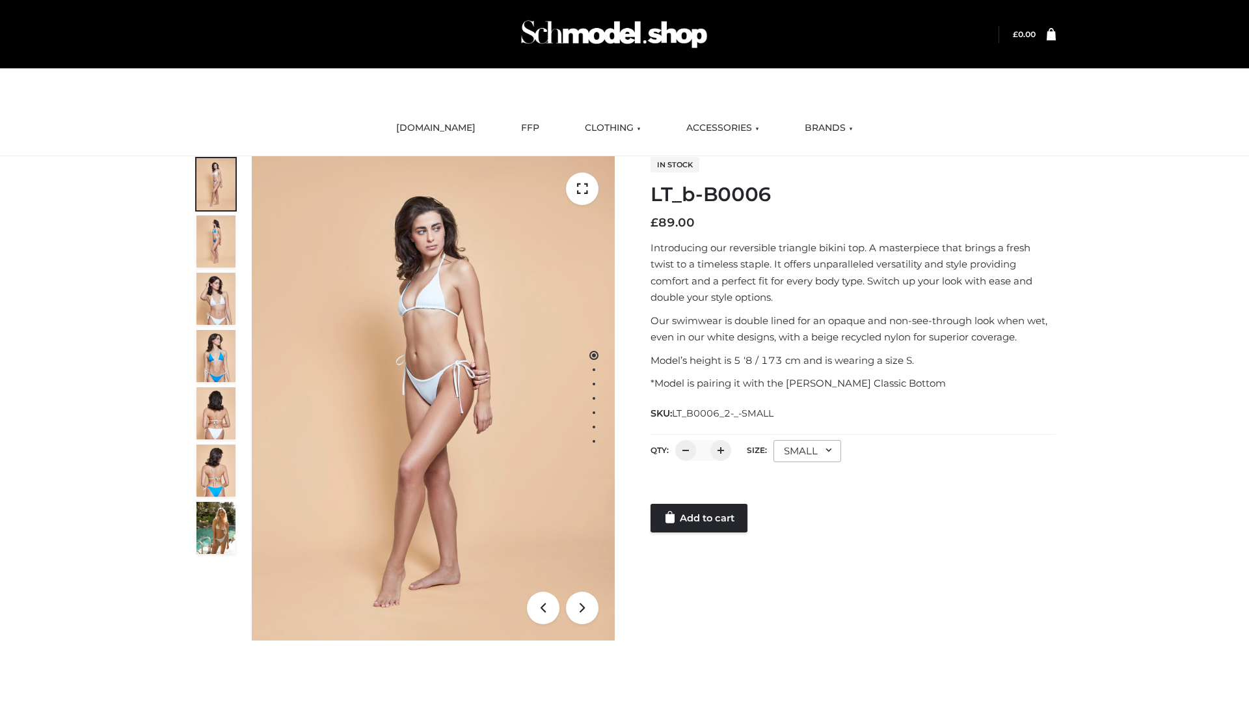 This screenshot has width=1249, height=703. Describe the element at coordinates (614, 34) in the screenshot. I see `img: Schmodel Admin 964` at that location.